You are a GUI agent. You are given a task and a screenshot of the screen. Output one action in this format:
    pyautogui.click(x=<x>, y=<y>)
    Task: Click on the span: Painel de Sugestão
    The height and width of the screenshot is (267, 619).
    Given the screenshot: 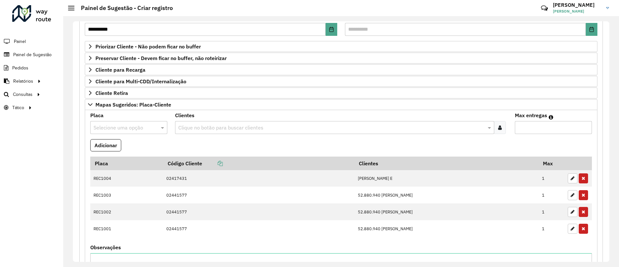 What is the action you would take?
    pyautogui.click(x=32, y=54)
    